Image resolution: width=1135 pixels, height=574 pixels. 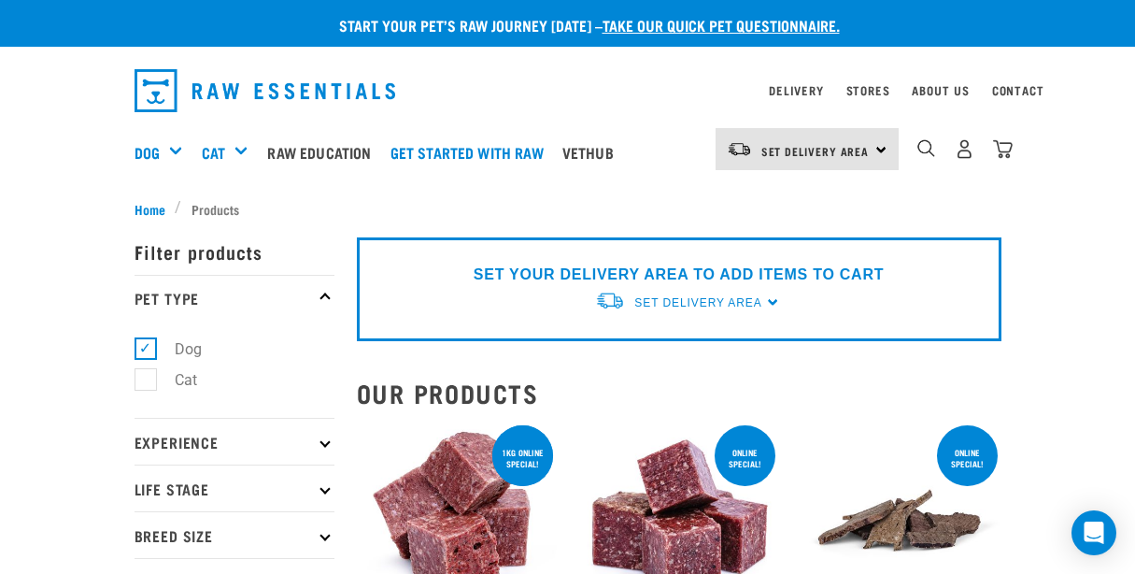 What do you see at coordinates (234, 298) in the screenshot?
I see `p: Pet Type` at bounding box center [234, 298].